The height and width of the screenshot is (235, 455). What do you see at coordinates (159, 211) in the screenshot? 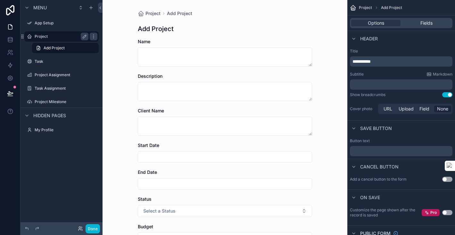
I see `span: Select a Status` at bounding box center [159, 211].